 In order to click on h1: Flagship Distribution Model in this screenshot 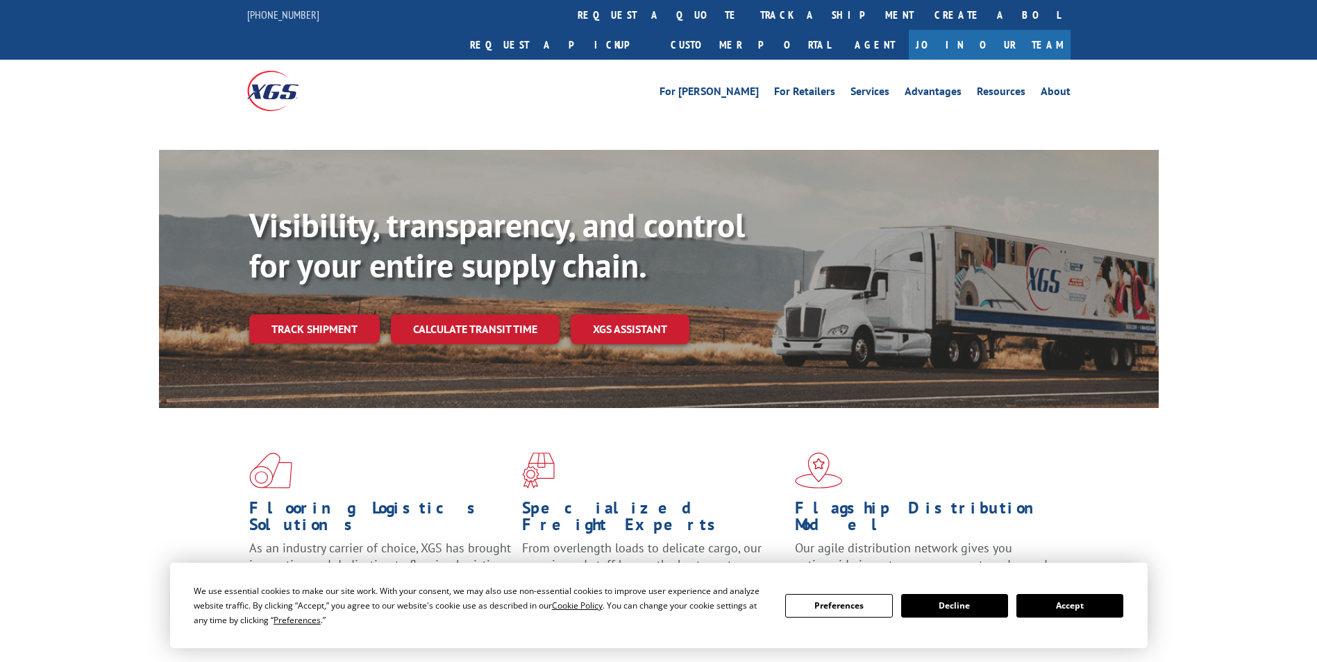, I will do `click(926, 520)`.